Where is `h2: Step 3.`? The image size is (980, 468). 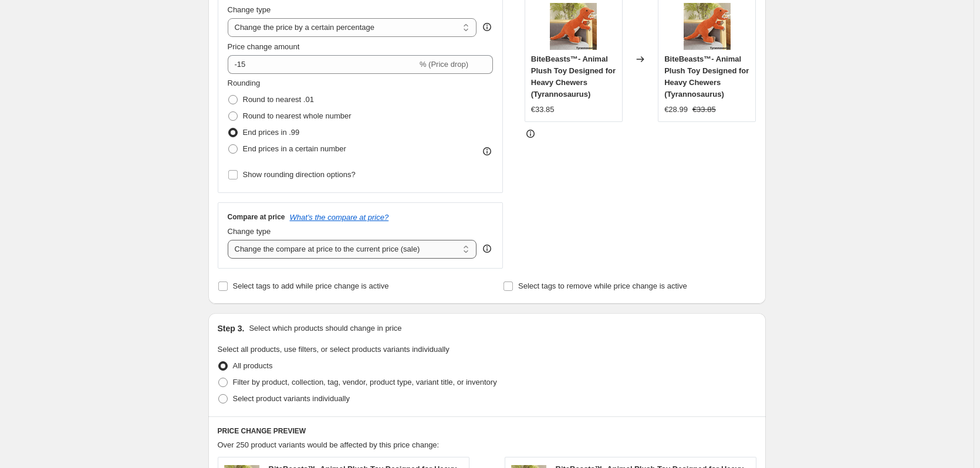 h2: Step 3. is located at coordinates (231, 328).